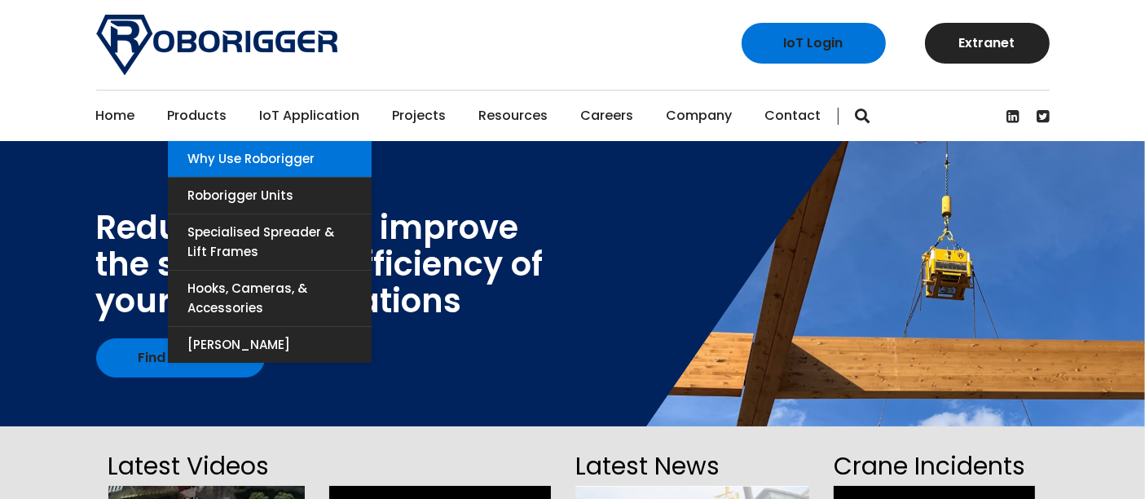  I want to click on a: Hooks, Cameras, & Accessories, so click(270, 298).